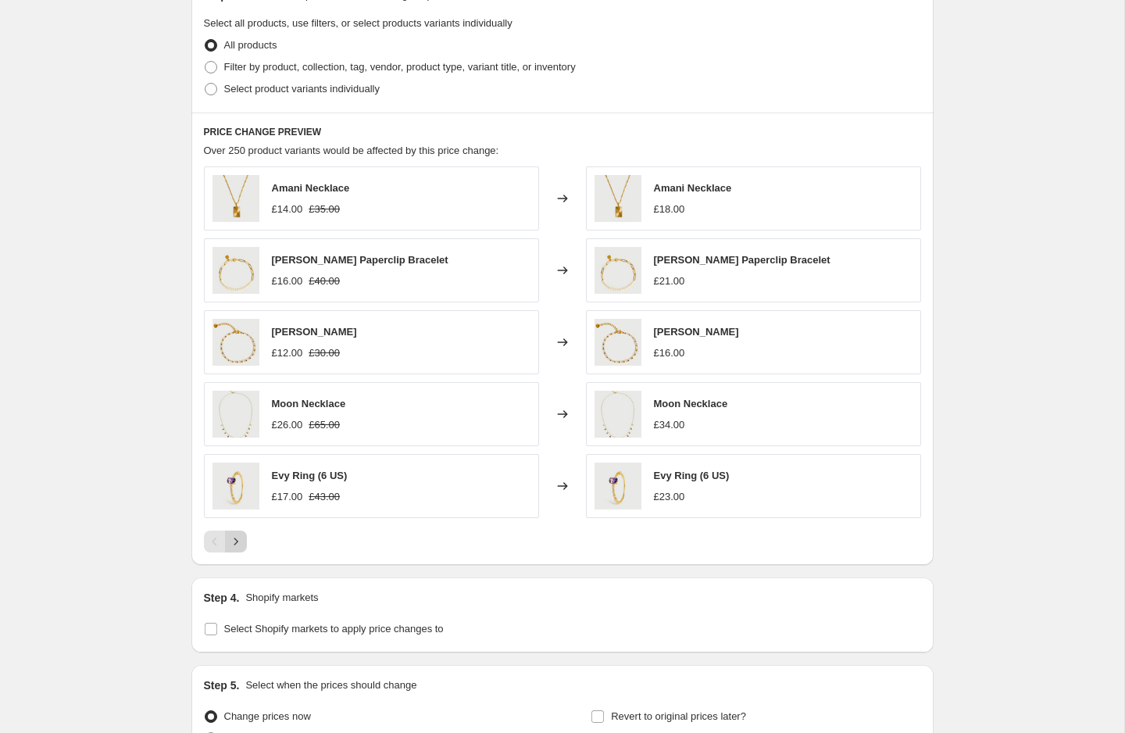 The width and height of the screenshot is (1125, 733). Describe the element at coordinates (563, 132) in the screenshot. I see `h6: PRICE CHANGE PREVIEW` at that location.